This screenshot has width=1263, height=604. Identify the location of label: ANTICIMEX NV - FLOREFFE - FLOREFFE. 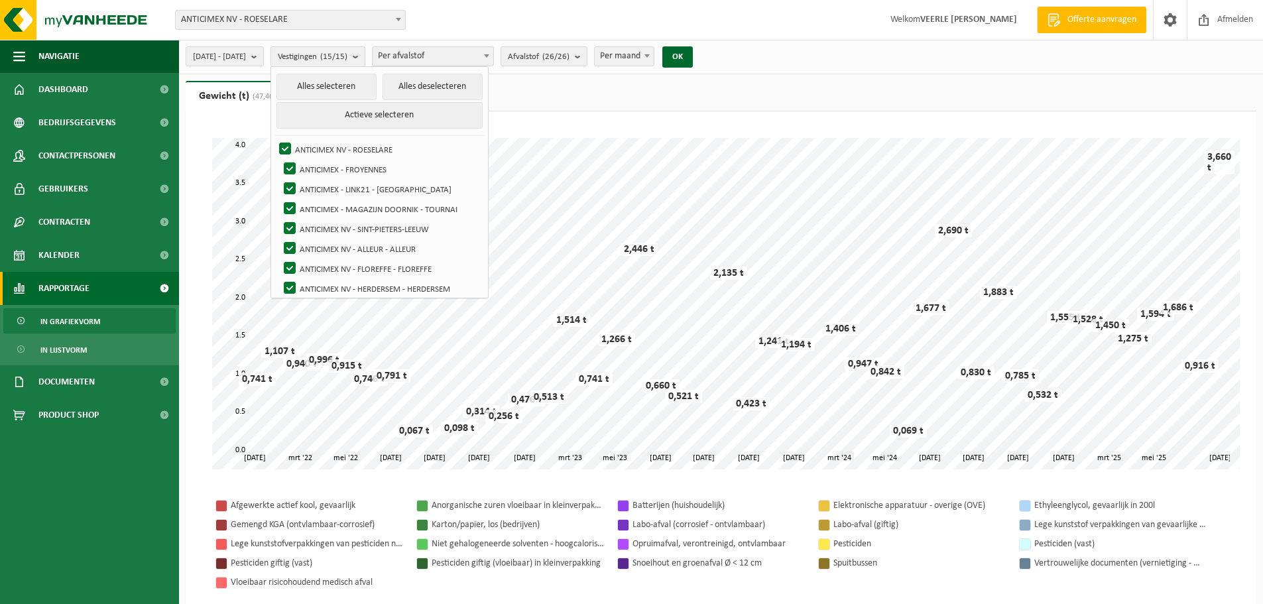
(382, 269).